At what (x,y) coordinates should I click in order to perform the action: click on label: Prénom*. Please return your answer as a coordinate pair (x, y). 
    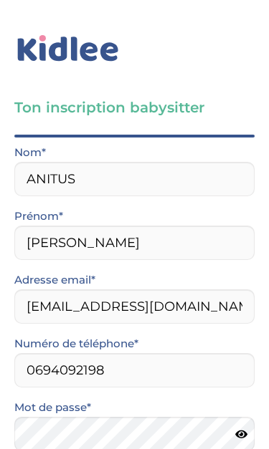
    Looking at the image, I should click on (39, 216).